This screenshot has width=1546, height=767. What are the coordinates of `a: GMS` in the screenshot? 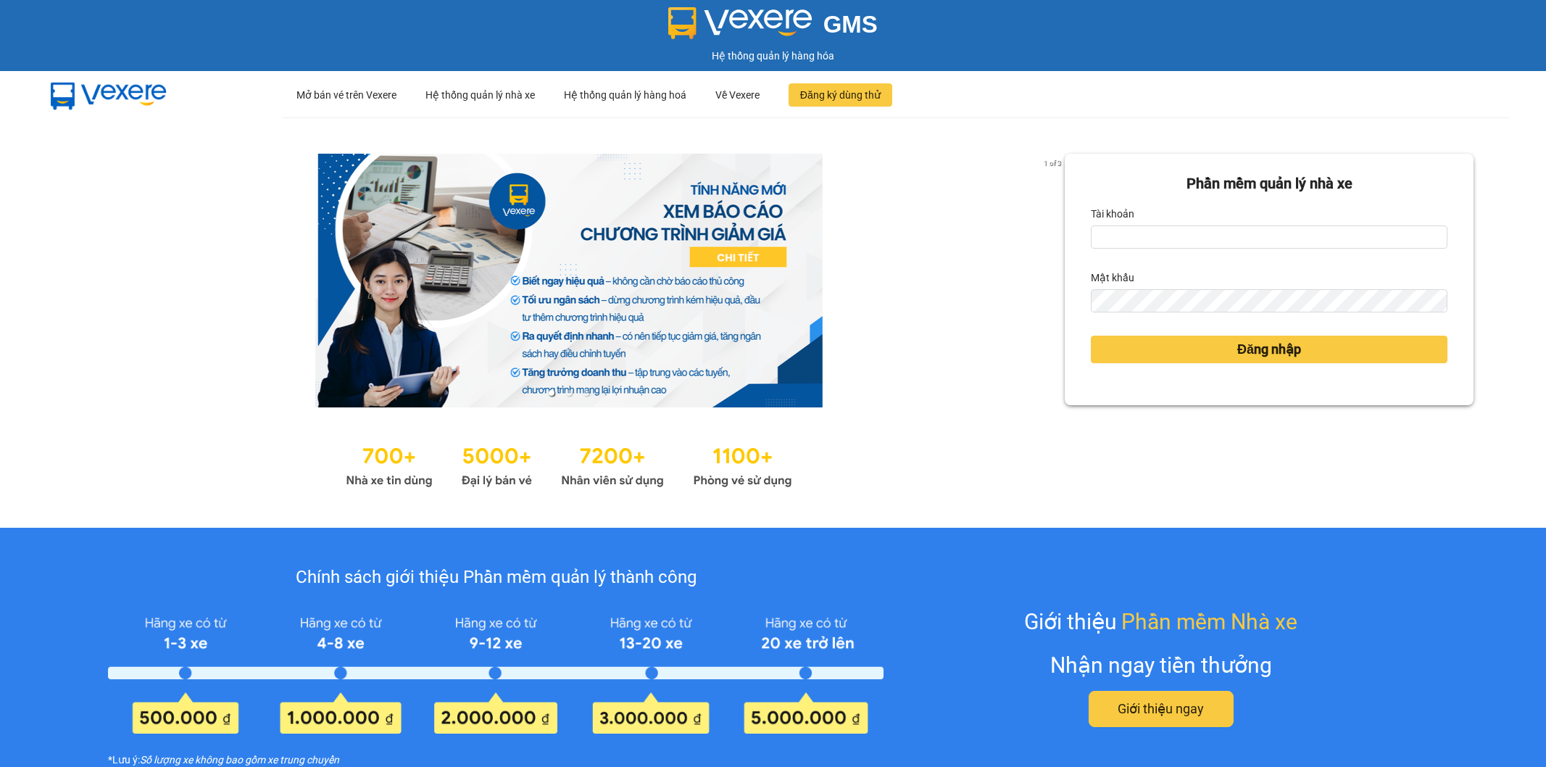 It's located at (772, 28).